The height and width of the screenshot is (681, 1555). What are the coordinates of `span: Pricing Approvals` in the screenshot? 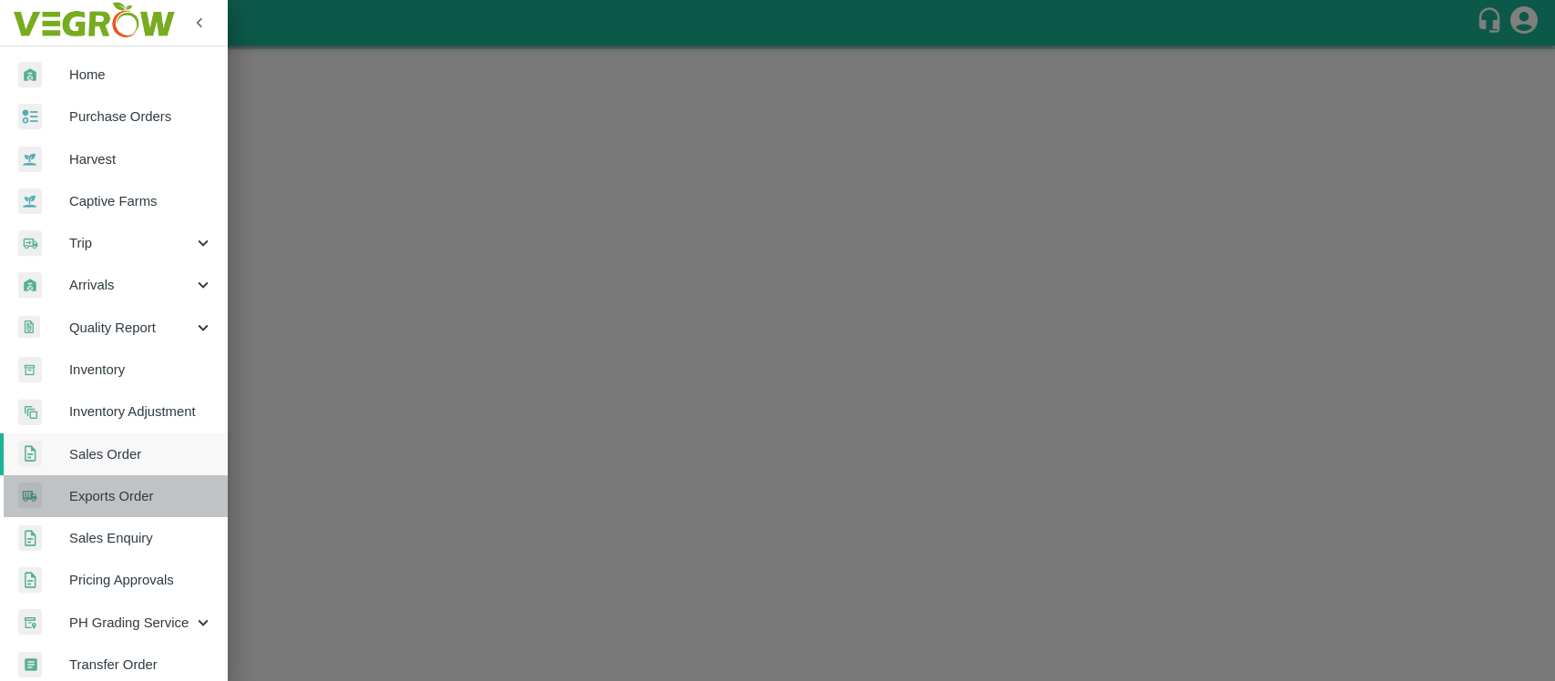 It's located at (141, 580).